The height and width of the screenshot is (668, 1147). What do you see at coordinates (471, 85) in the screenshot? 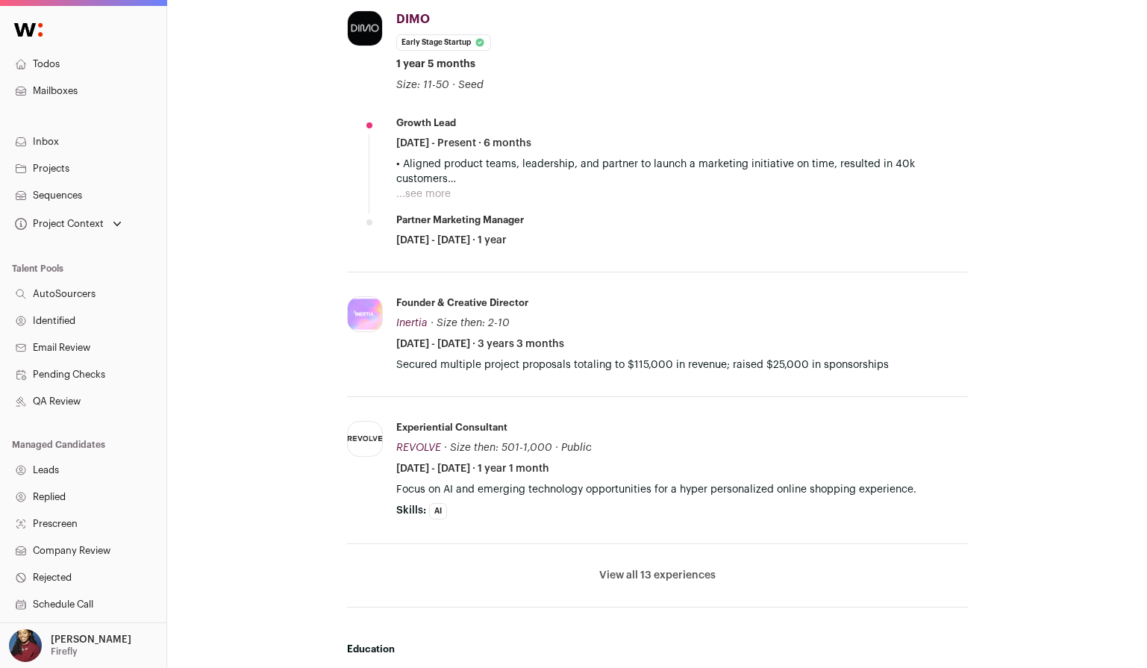
I see `span: Seed` at bounding box center [471, 85].